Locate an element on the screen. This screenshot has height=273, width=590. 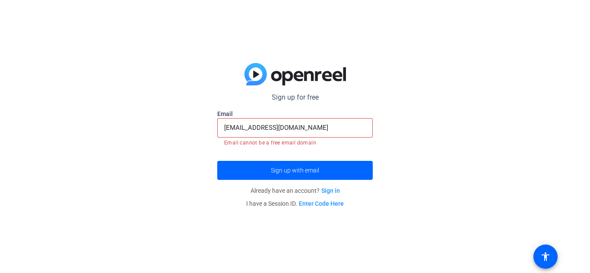
span: Already have an account? is located at coordinates (295, 191).